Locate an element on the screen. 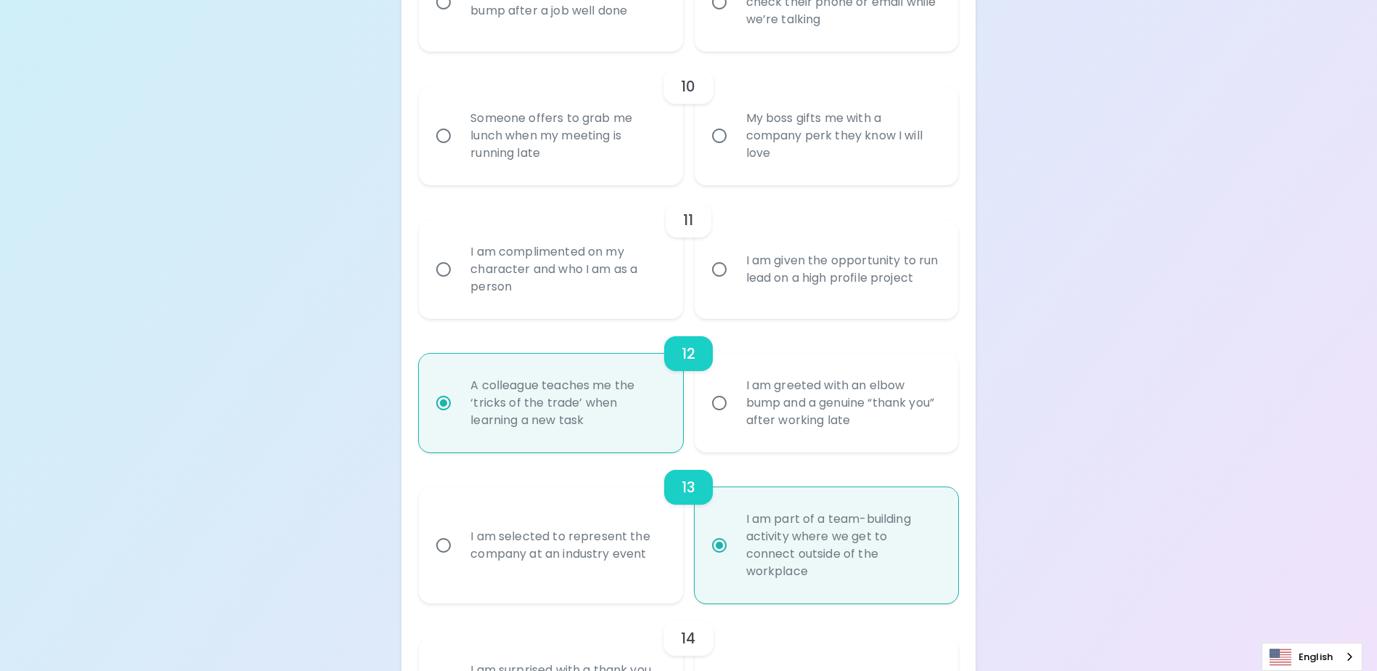  div: My boss gifts me with a company perk they know I will love is located at coordinates (842, 136).